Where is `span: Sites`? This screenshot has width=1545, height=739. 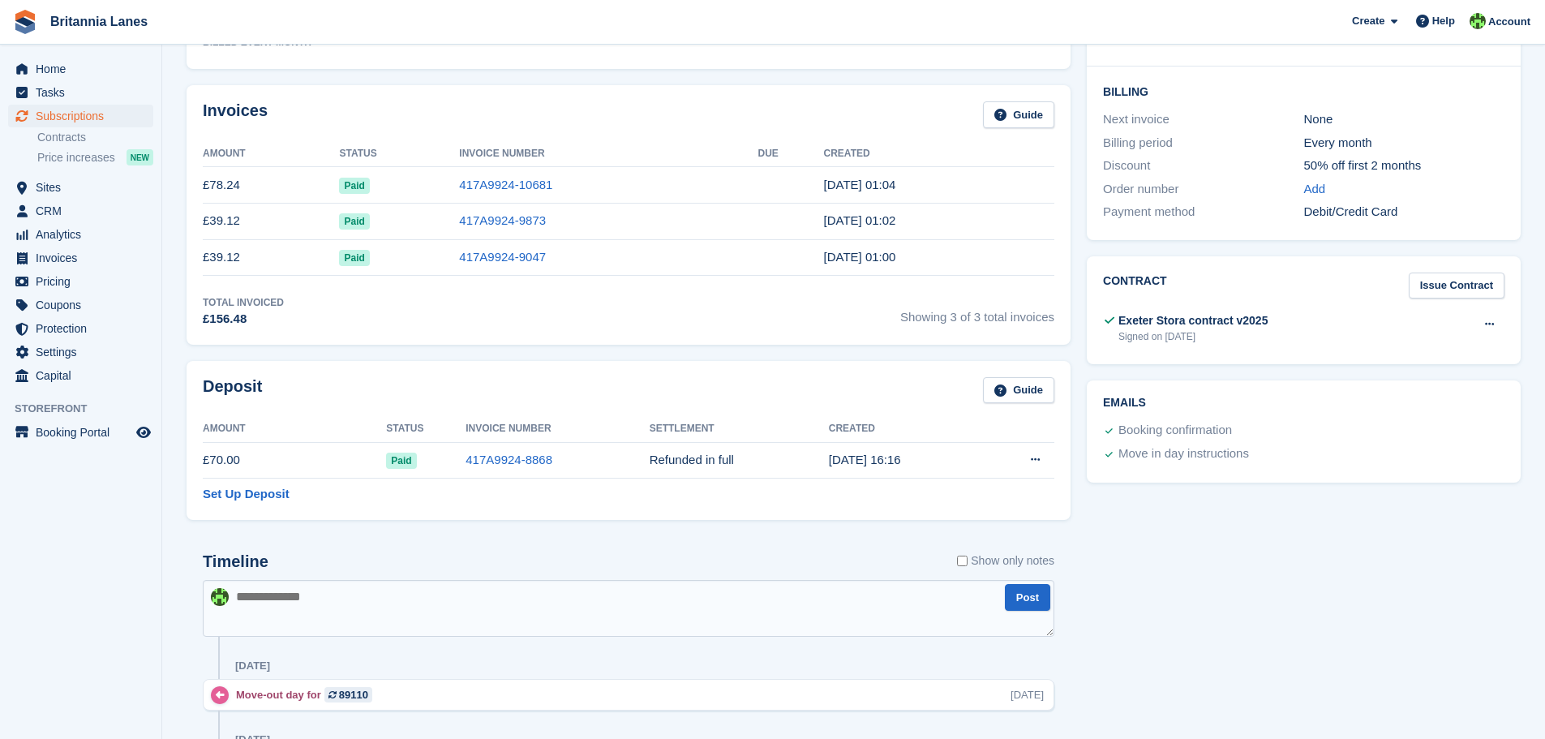 span: Sites is located at coordinates (84, 187).